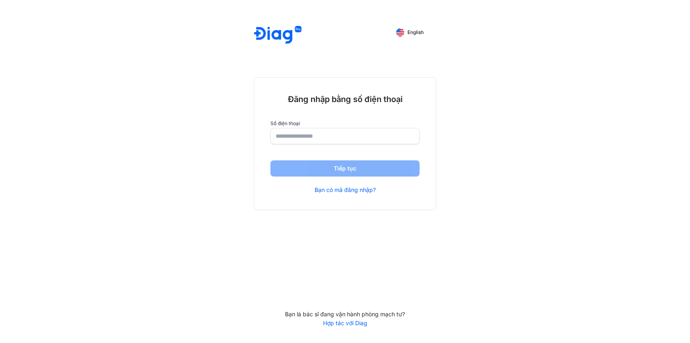 The height and width of the screenshot is (343, 690). I want to click on span: English, so click(415, 32).